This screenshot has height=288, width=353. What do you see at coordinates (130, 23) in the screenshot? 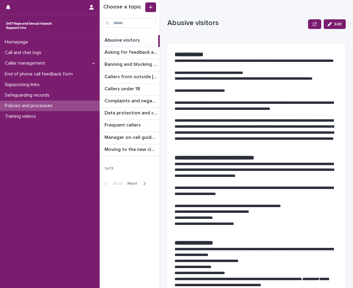
I see `div: Search` at bounding box center [130, 23].